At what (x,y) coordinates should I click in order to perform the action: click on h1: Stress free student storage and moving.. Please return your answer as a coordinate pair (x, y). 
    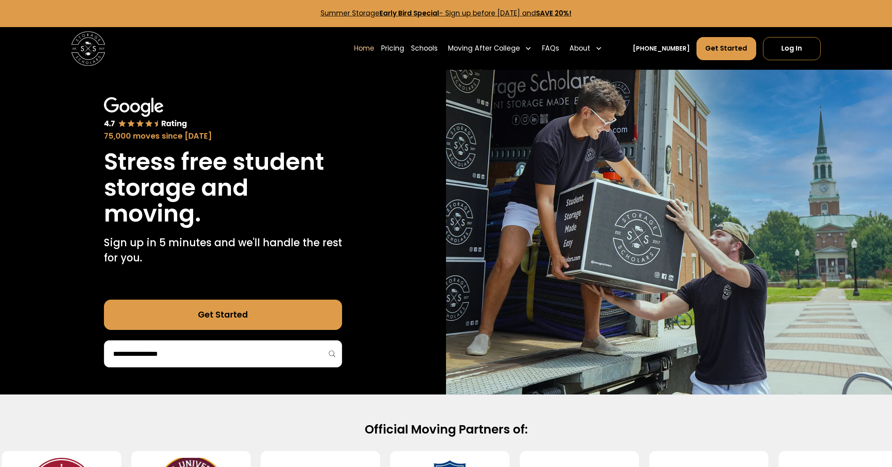
    Looking at the image, I should click on (223, 188).